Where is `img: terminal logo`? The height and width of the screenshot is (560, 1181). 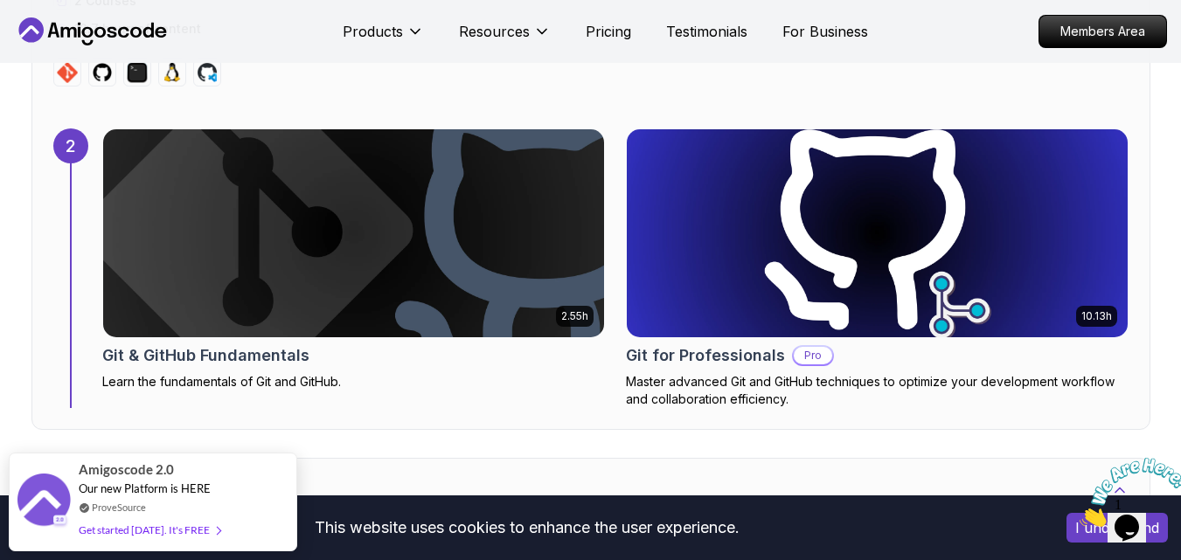 img: terminal logo is located at coordinates (137, 73).